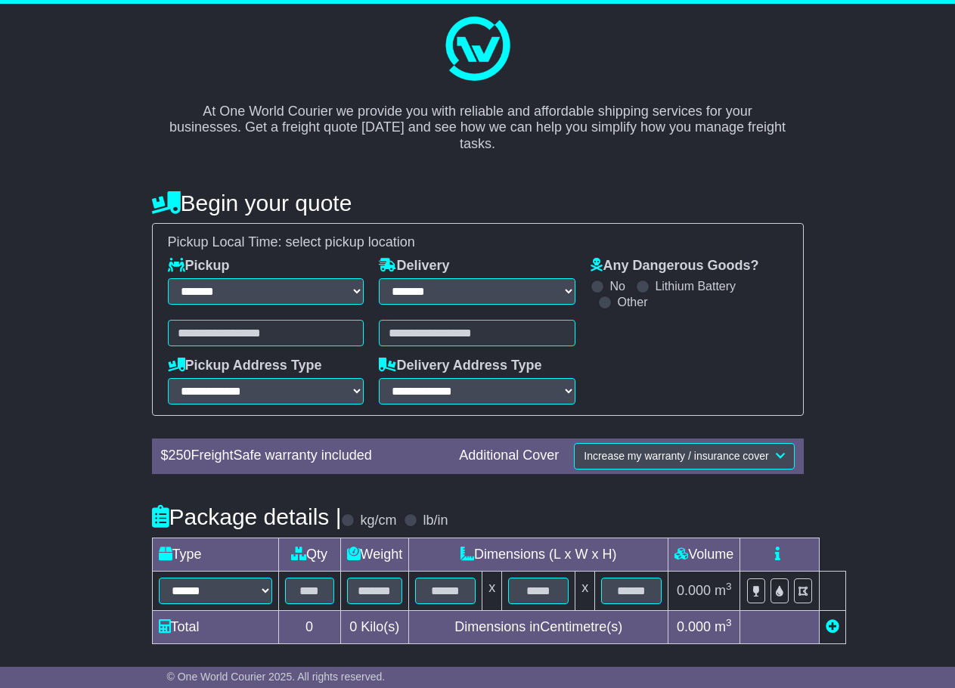 The height and width of the screenshot is (688, 955). What do you see at coordinates (478, 119) in the screenshot?
I see `p: At One World Courier we provide you with reliable and affordable shipping services for your busin...` at bounding box center [478, 119].